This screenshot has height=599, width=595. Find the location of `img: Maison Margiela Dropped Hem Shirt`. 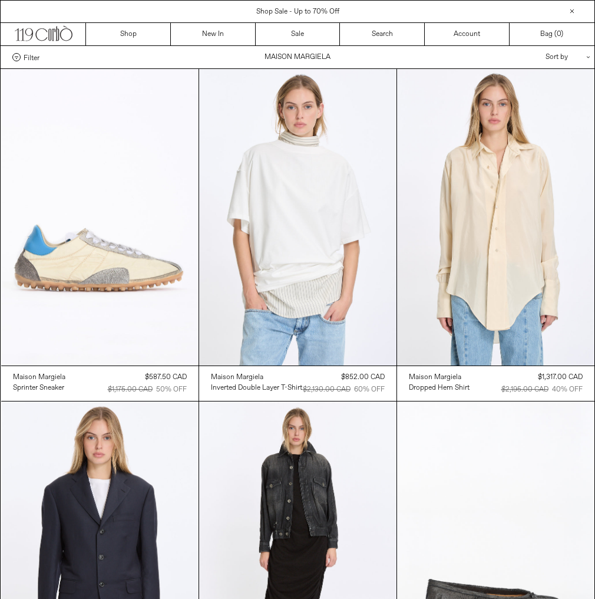

img: Maison Margiela Dropped Hem Shirt is located at coordinates (496, 217).